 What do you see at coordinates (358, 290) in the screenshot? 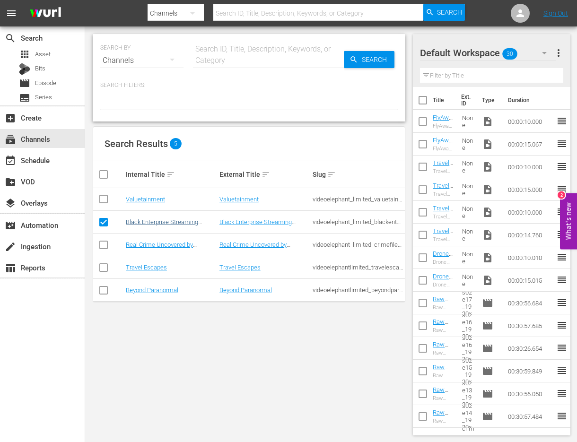
I see `div: videoelephantlimited_beyondparanormal_1` at bounding box center [358, 290].